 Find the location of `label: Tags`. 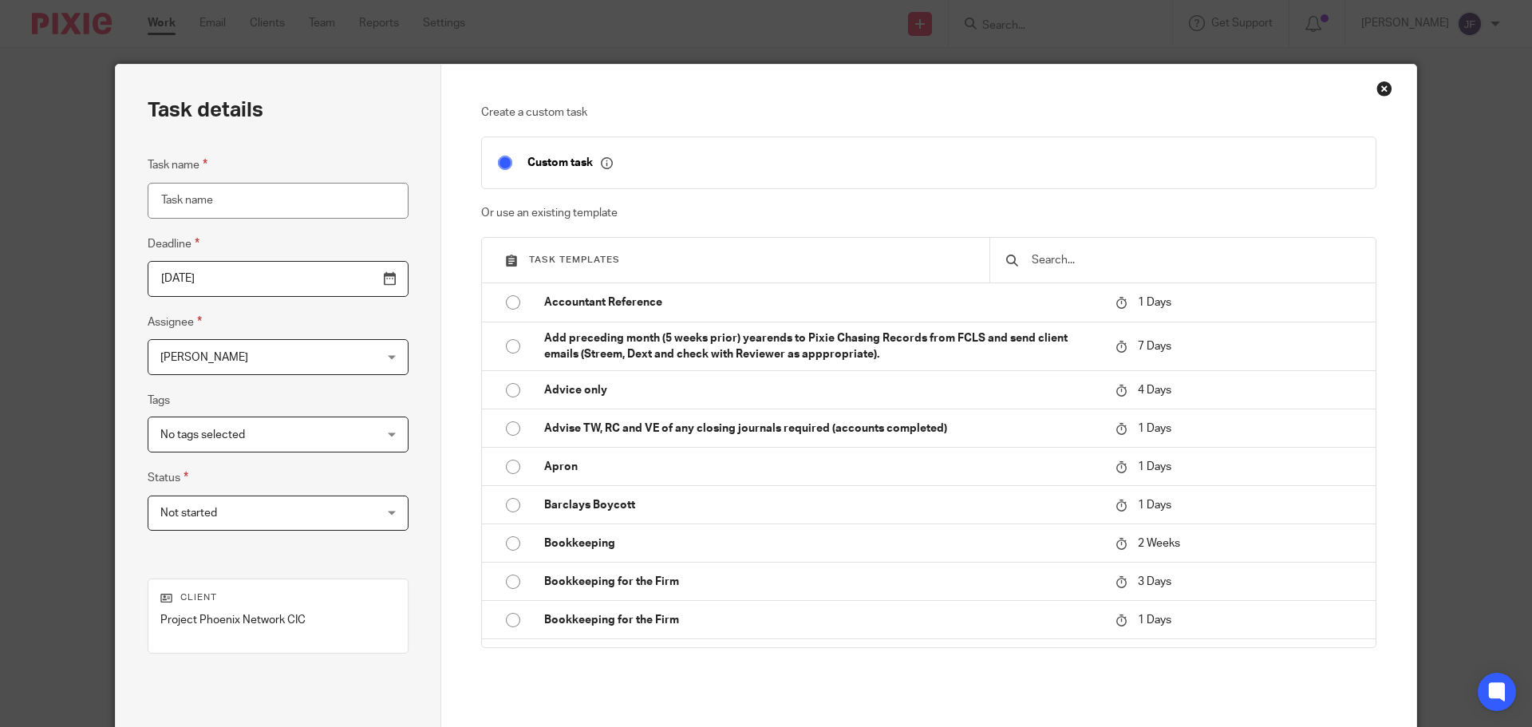

label: Tags is located at coordinates (159, 400).